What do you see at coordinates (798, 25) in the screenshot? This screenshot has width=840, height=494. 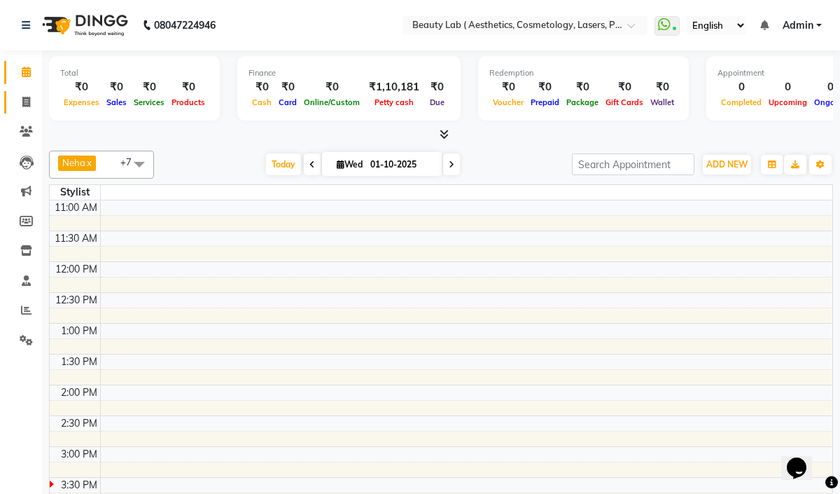 I see `span: Admin` at bounding box center [798, 25].